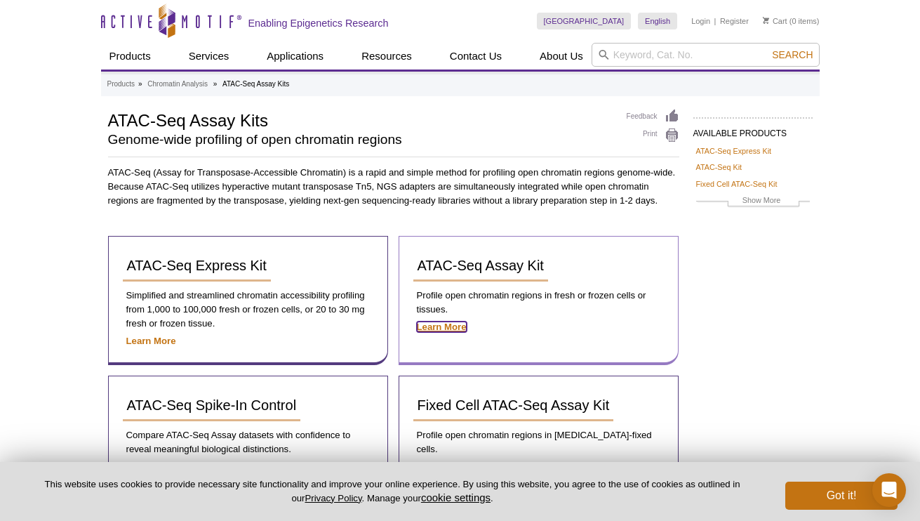 The image size is (920, 521). Describe the element at coordinates (178, 84) in the screenshot. I see `a: Chromatin Analysis` at that location.